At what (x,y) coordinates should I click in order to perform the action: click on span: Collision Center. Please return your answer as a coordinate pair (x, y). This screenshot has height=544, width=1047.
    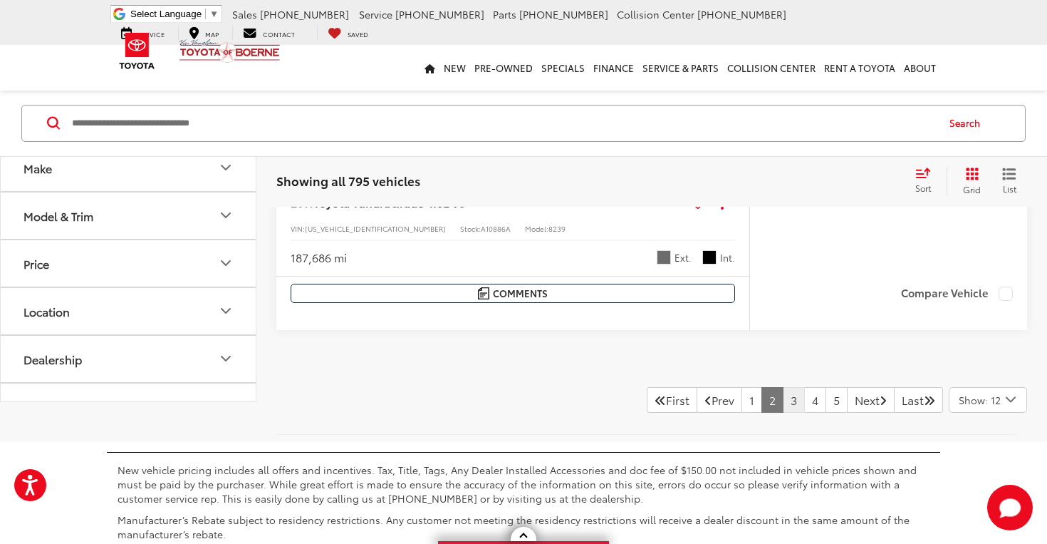
    Looking at the image, I should click on (655, 14).